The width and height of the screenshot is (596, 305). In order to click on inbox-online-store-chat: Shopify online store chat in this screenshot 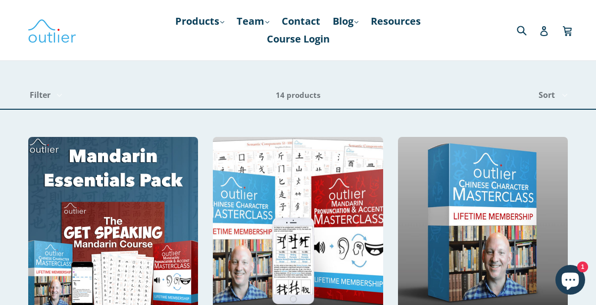, I will do `click(570, 281)`.